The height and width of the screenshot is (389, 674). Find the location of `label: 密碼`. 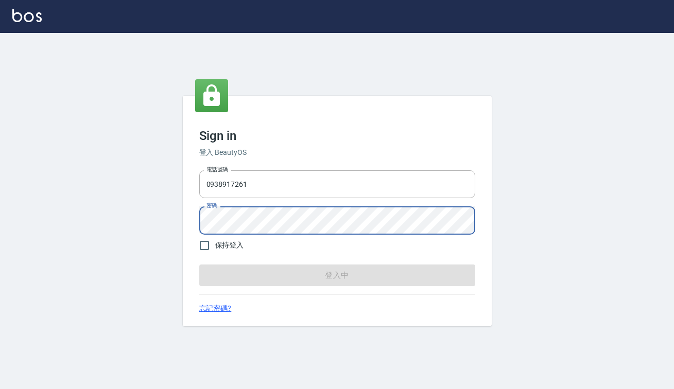

label: 密碼 is located at coordinates (211, 205).